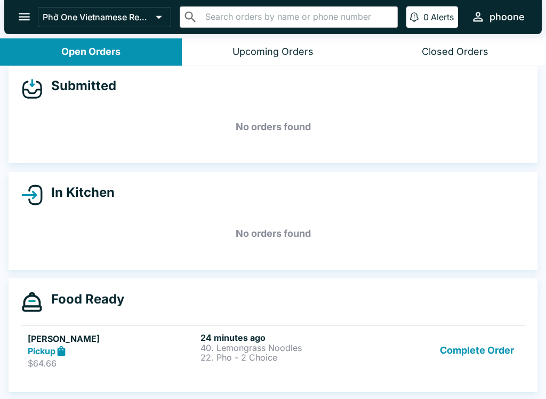 This screenshot has height=399, width=546. I want to click on p: $64.66, so click(112, 363).